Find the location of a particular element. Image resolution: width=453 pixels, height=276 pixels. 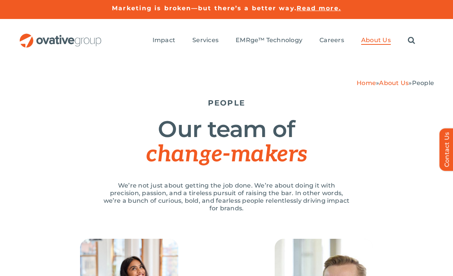

h1: Our team of is located at coordinates (227, 142).